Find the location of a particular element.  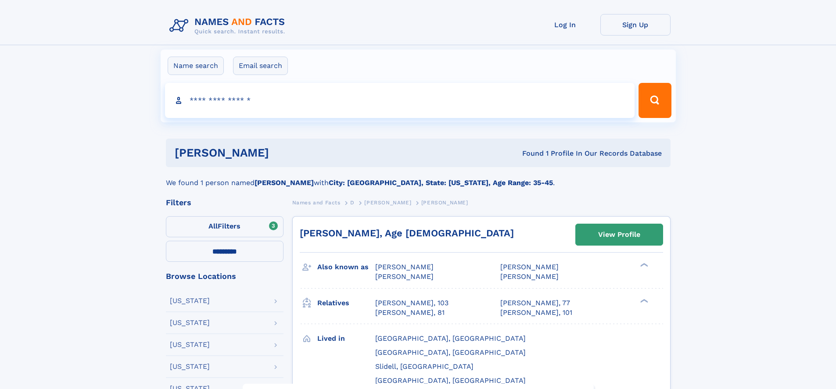

label: Email search is located at coordinates (260, 66).